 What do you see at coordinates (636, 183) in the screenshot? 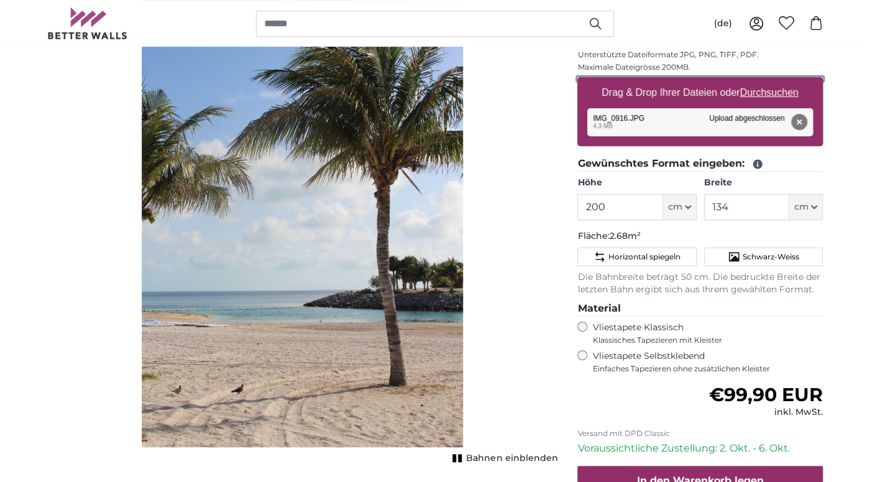
I see `label: Höhe` at bounding box center [636, 183].